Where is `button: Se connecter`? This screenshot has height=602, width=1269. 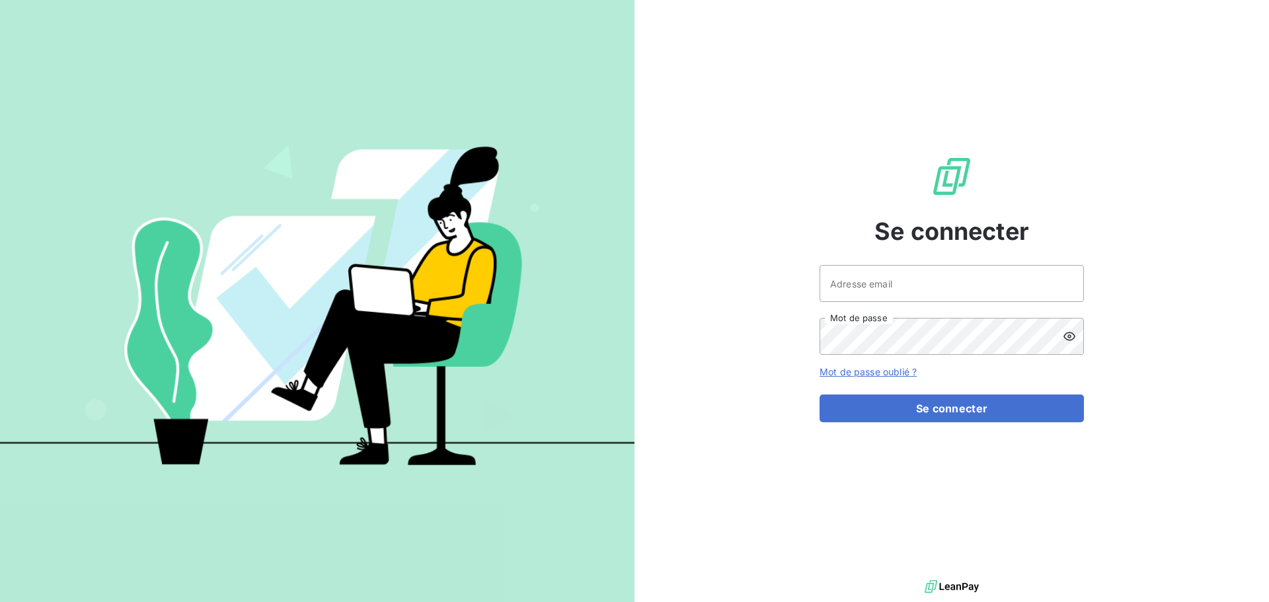
button: Se connecter is located at coordinates (952, 409).